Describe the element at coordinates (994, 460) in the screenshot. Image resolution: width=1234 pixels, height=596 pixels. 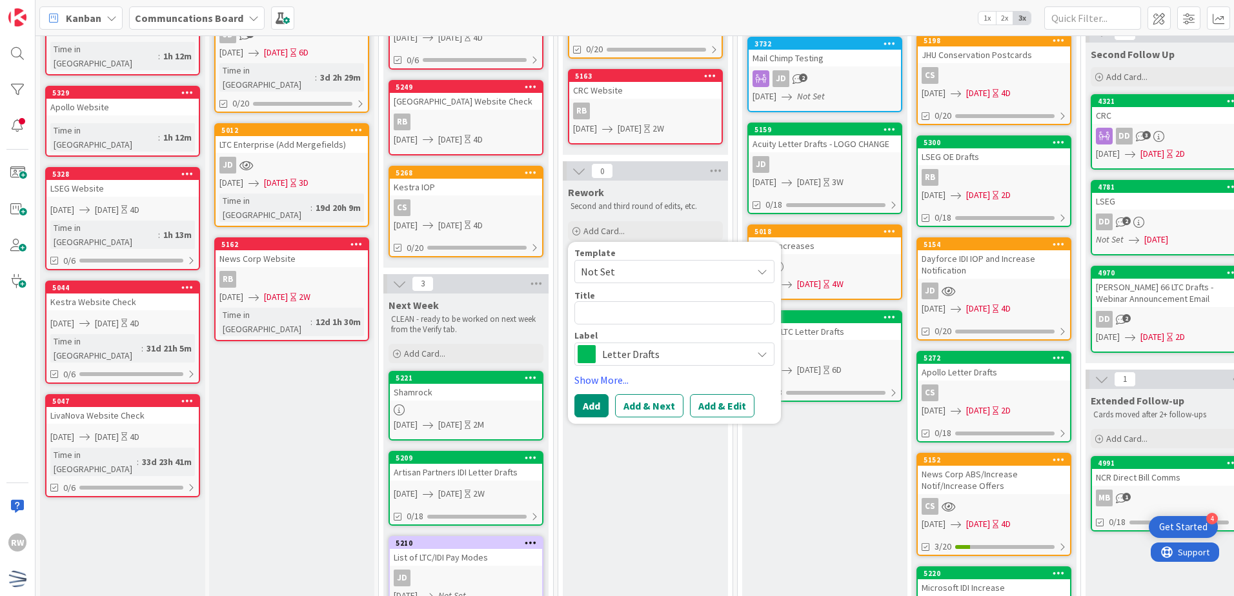
I see `div: 5152` at that location.